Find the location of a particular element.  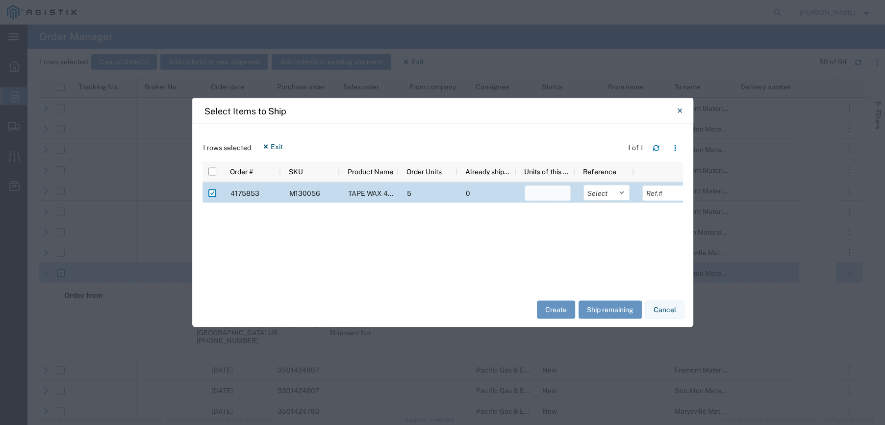

span: 1 rows selected is located at coordinates (227, 148).